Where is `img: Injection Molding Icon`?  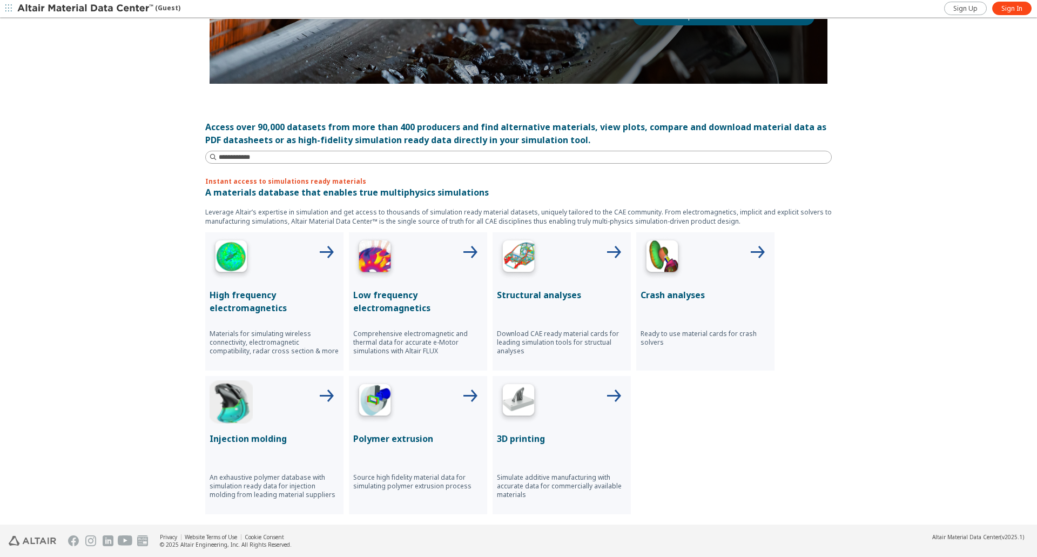
img: Injection Molding Icon is located at coordinates (231, 402).